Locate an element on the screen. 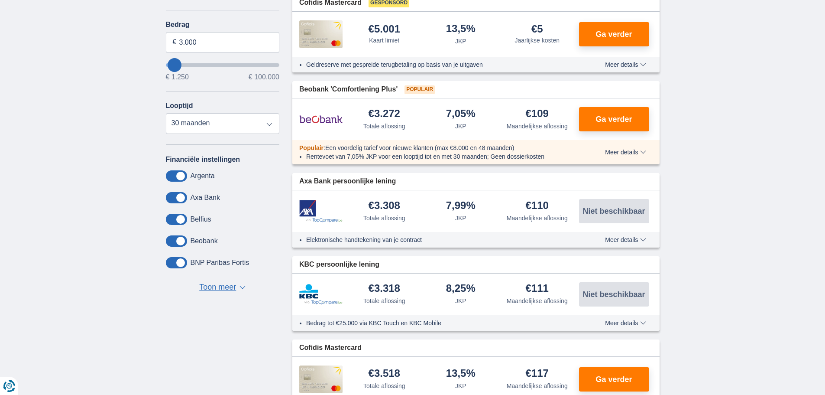 The image size is (825, 395). div: €109 is located at coordinates (537, 114).